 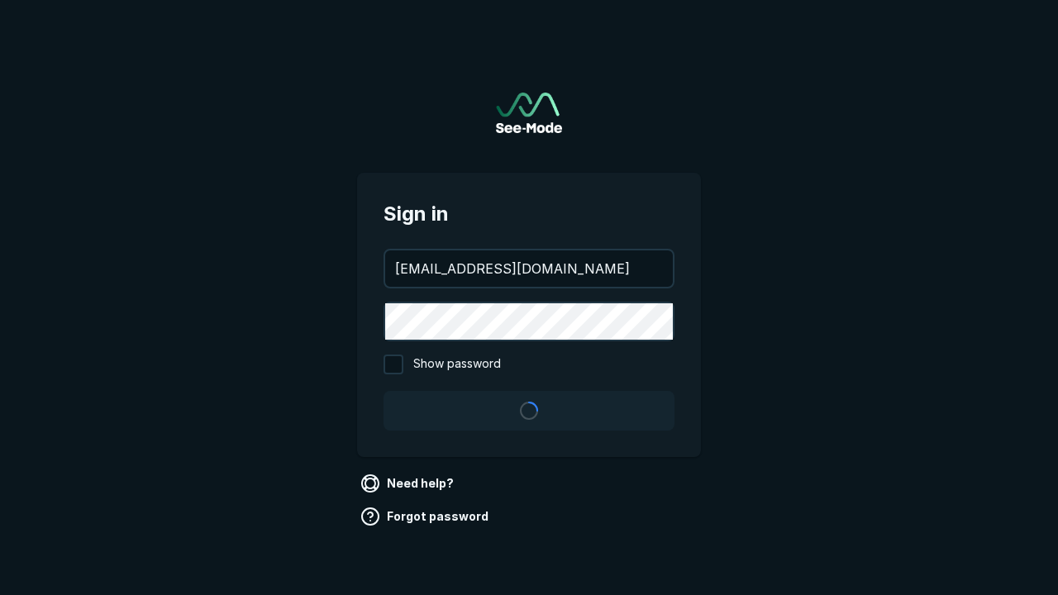 I want to click on span: Show password, so click(x=457, y=364).